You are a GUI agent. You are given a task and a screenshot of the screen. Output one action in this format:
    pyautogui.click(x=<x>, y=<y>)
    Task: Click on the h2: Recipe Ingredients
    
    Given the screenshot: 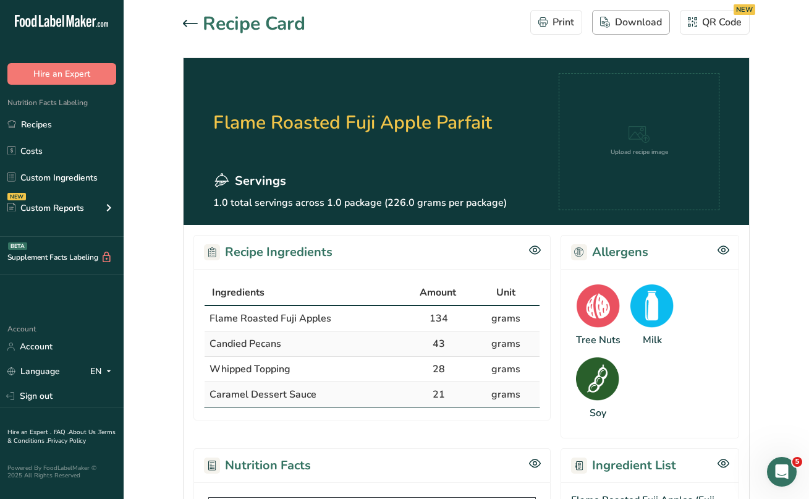 What is the action you would take?
    pyautogui.click(x=268, y=252)
    